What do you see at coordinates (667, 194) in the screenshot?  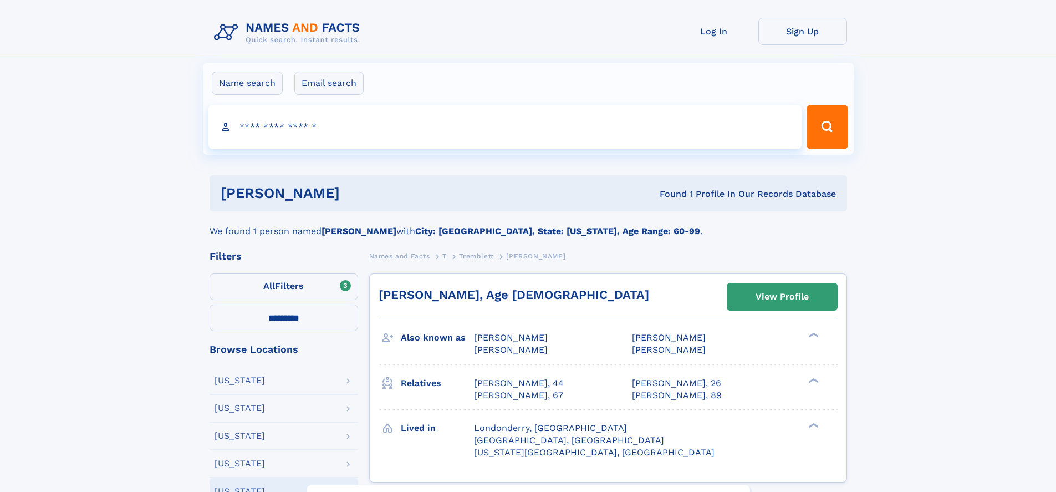 I see `div: Found 1 Profile In Our Records Database` at bounding box center [667, 194].